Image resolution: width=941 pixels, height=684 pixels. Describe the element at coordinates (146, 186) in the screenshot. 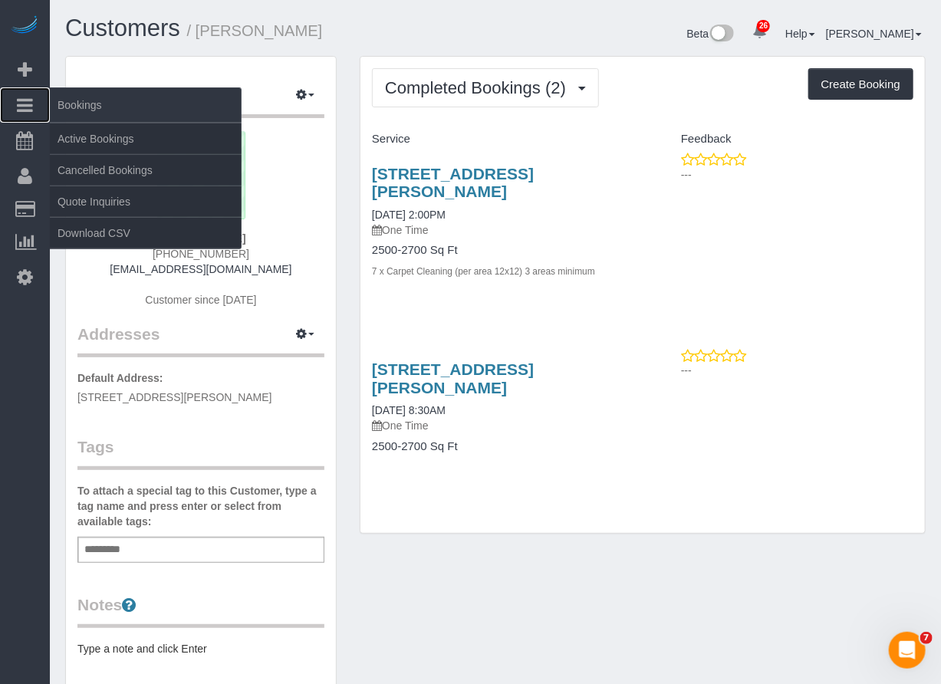

I see `ul: Bookings` at that location.